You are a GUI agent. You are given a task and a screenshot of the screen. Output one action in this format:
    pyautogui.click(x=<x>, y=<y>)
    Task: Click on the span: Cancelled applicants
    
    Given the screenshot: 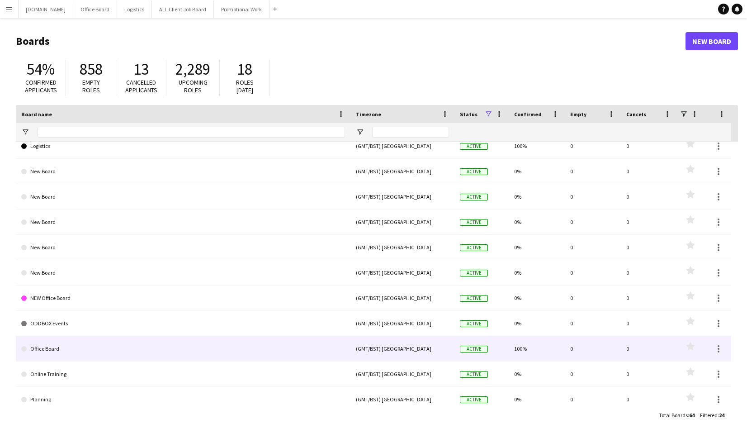 What is the action you would take?
    pyautogui.click(x=141, y=86)
    